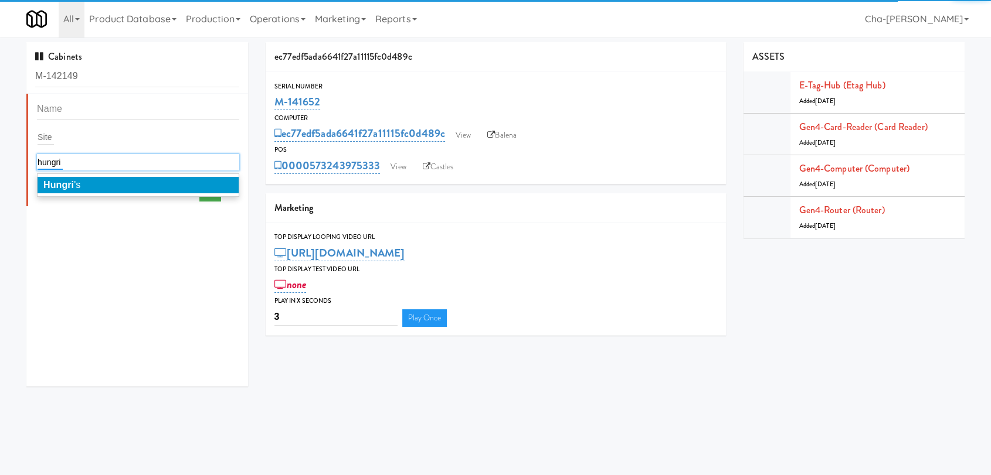 The height and width of the screenshot is (475, 991). Describe the element at coordinates (294, 208) in the screenshot. I see `span: Marketing` at that location.